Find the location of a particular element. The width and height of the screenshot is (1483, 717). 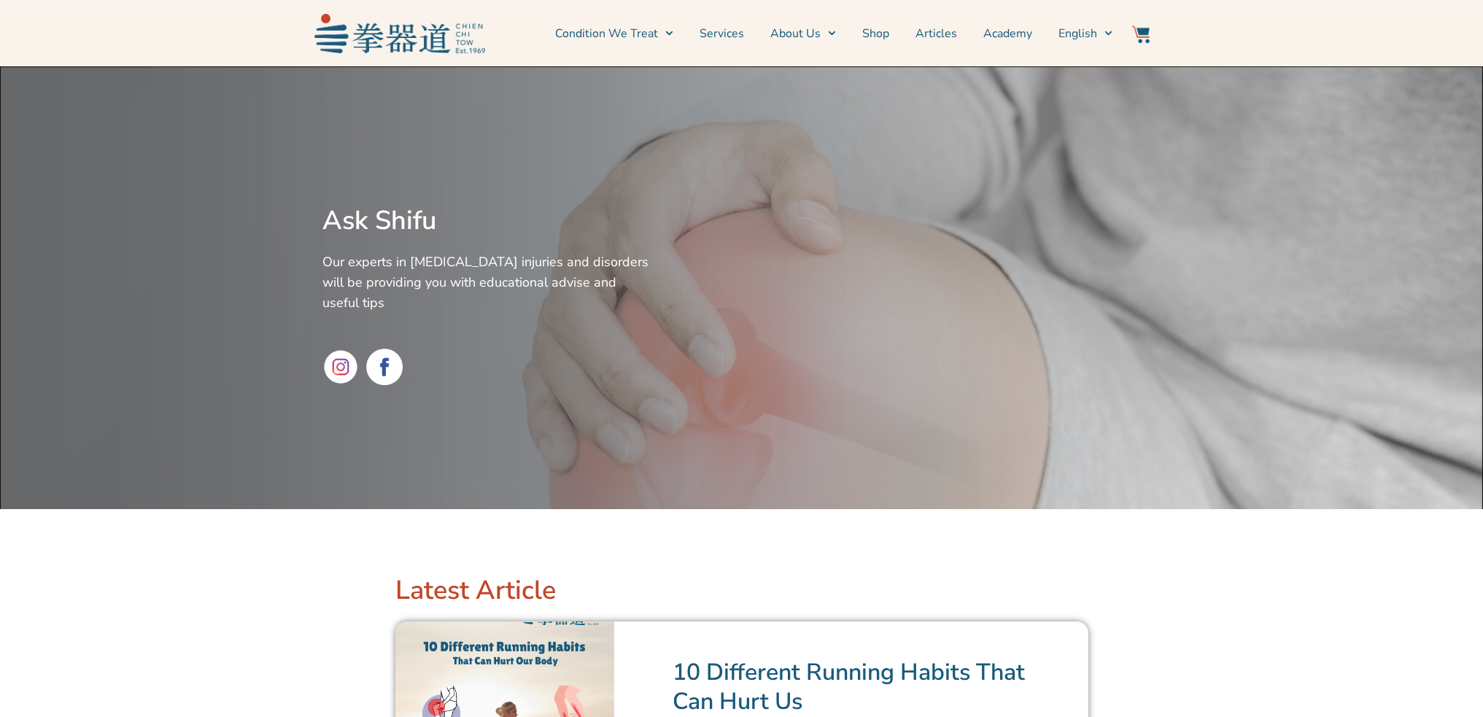

a: English is located at coordinates (1085, 34).